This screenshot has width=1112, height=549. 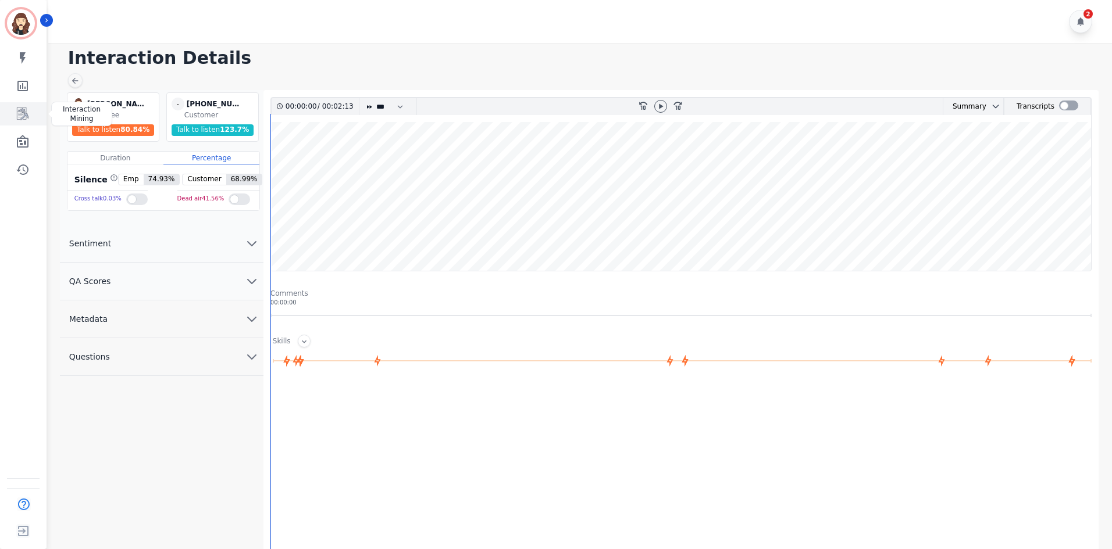 What do you see at coordinates (90, 281) in the screenshot?
I see `span: QA Scores` at bounding box center [90, 281].